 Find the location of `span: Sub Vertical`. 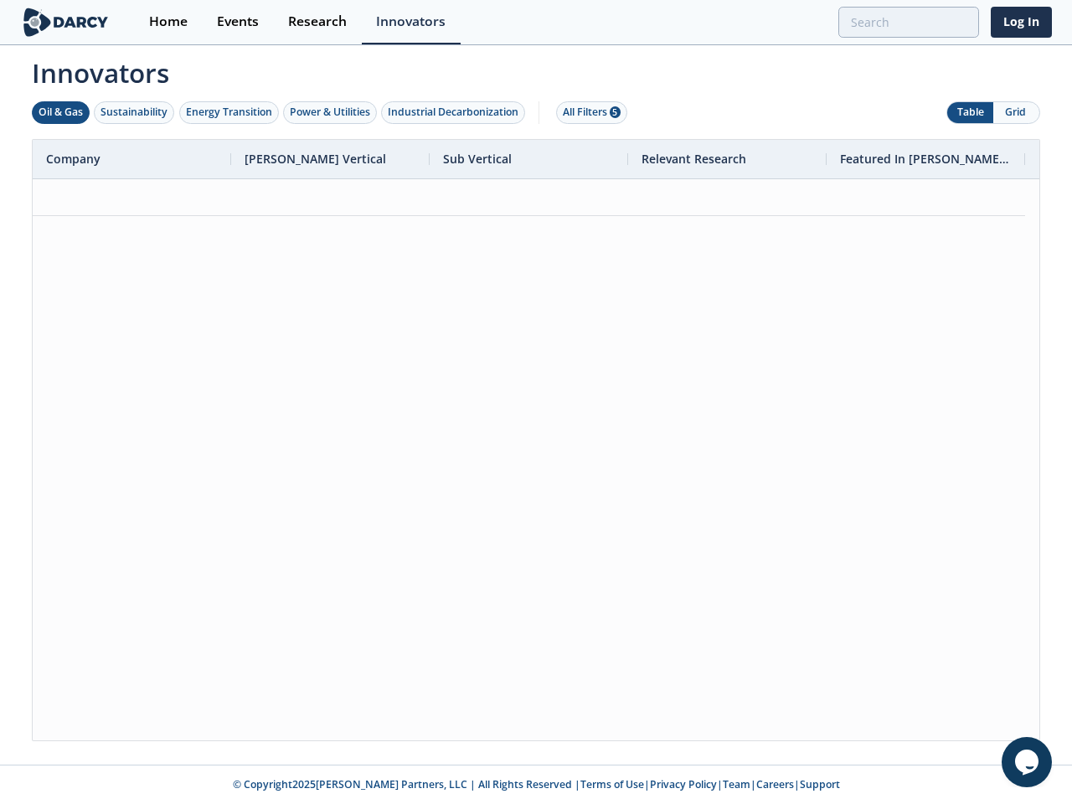

span: Sub Vertical is located at coordinates (477, 158).